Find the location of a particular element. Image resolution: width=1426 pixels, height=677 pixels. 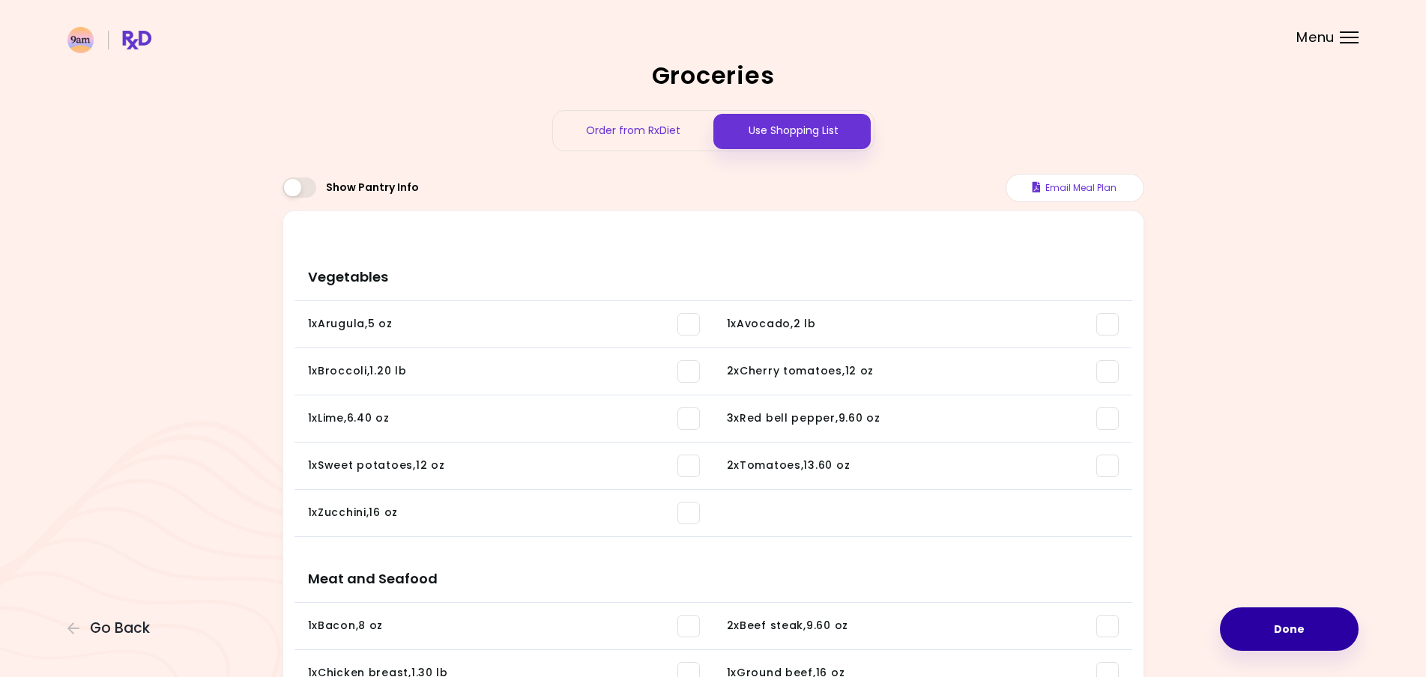

div: 2 x Tomatoes , 13.60 oz is located at coordinates (788, 466).